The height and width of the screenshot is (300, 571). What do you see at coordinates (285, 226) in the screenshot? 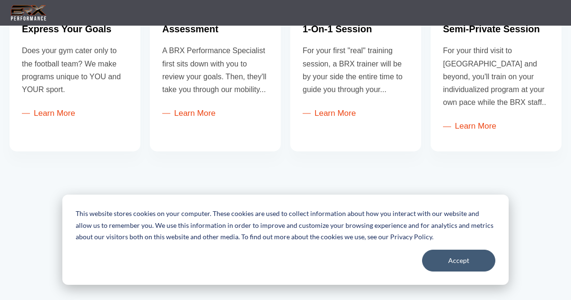
I see `p: This website stores cookies on your computer. These cookies are used to collect information about...` at bounding box center [285, 226].